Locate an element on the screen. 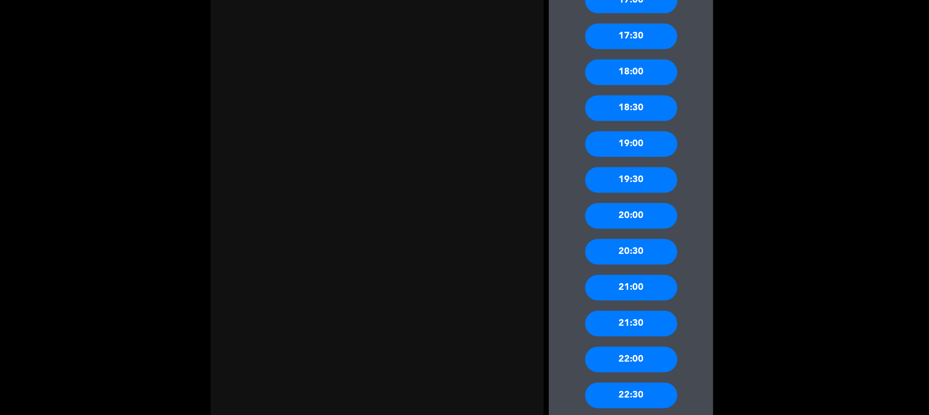 The image size is (929, 415). div: 18:00 is located at coordinates (631, 72).